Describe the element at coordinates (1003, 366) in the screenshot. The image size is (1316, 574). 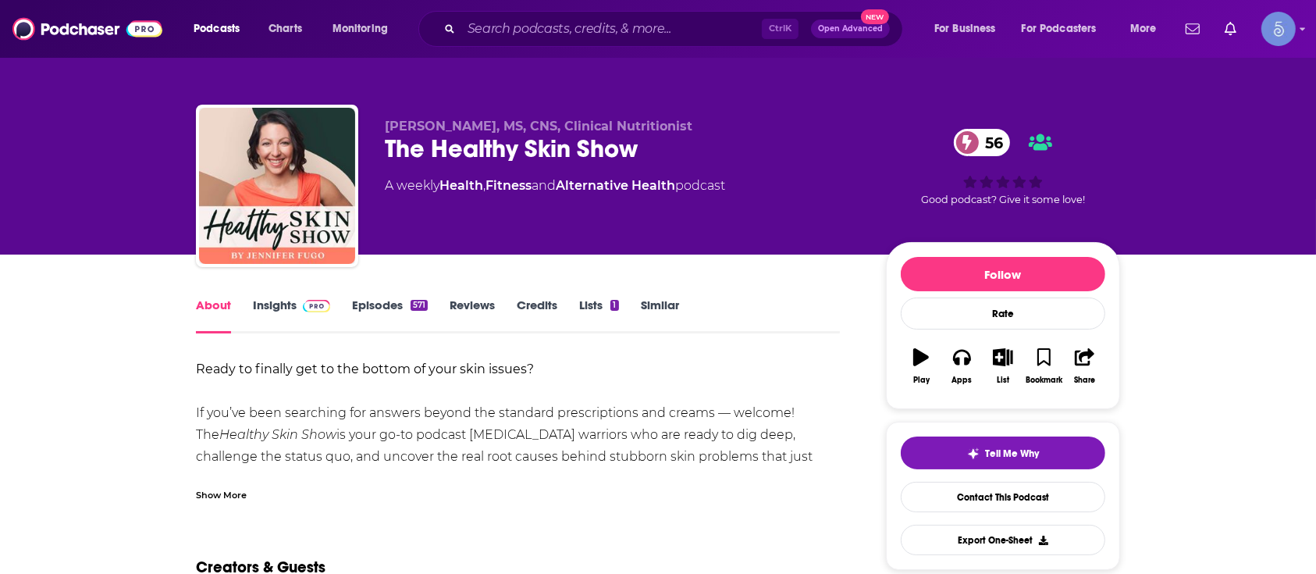
I see `button: List` at that location.